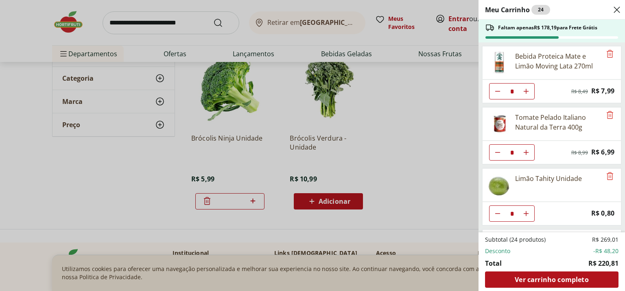 Image resolution: width=625 pixels, height=291 pixels. What do you see at coordinates (552, 279) in the screenshot?
I see `a: Ver carrinho completo` at bounding box center [552, 279].